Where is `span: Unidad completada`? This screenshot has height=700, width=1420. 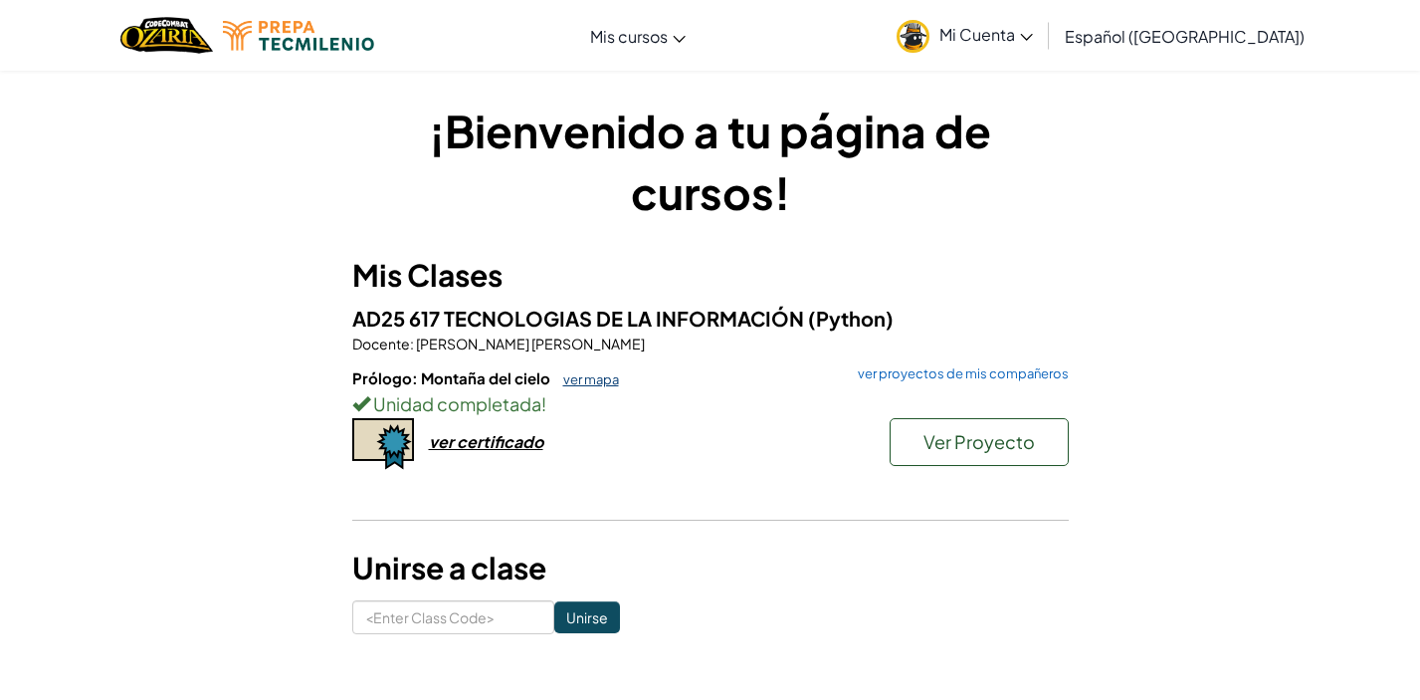 span: Unidad completada is located at coordinates (456, 403).